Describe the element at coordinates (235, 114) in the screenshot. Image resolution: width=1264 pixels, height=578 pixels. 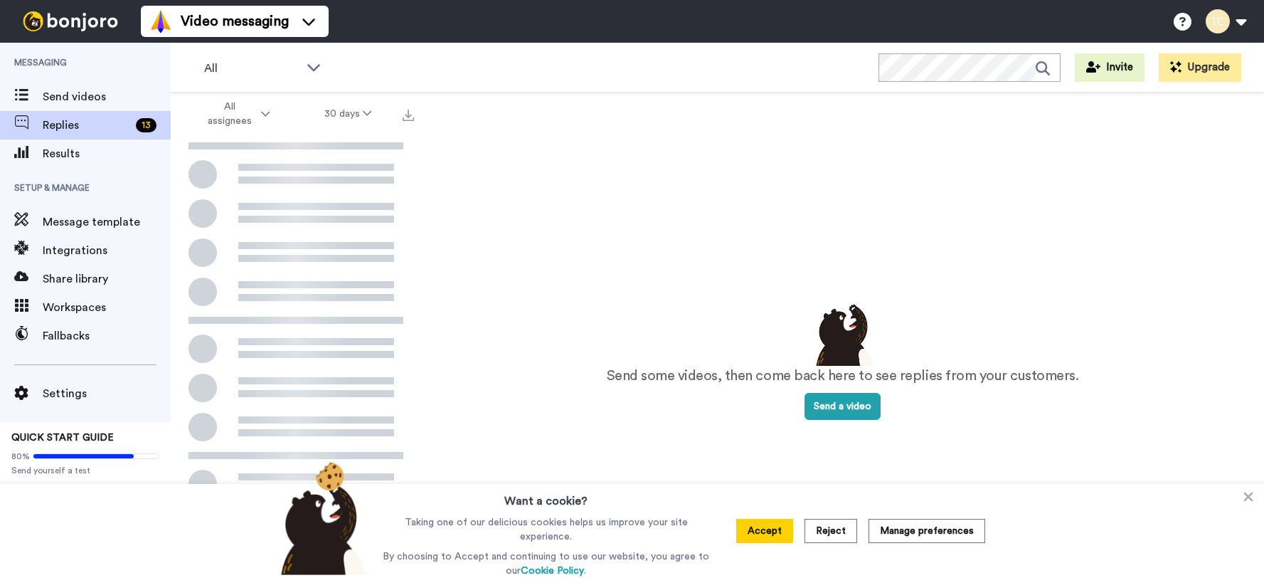
I see `button: All assignees` at that location.